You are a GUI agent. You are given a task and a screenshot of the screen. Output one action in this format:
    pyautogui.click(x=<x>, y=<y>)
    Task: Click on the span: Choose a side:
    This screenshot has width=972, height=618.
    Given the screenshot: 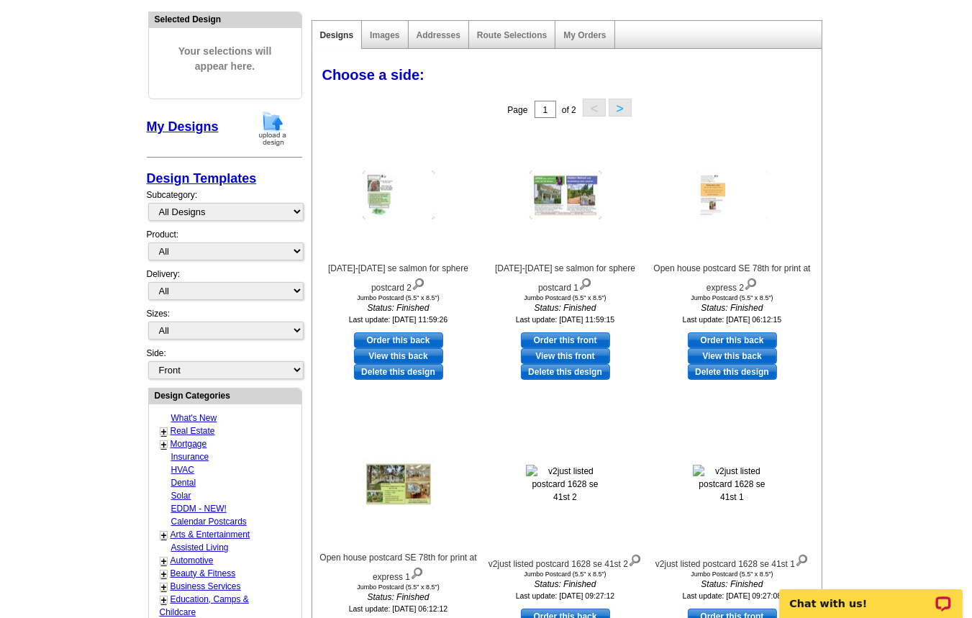 What is the action you would take?
    pyautogui.click(x=374, y=75)
    